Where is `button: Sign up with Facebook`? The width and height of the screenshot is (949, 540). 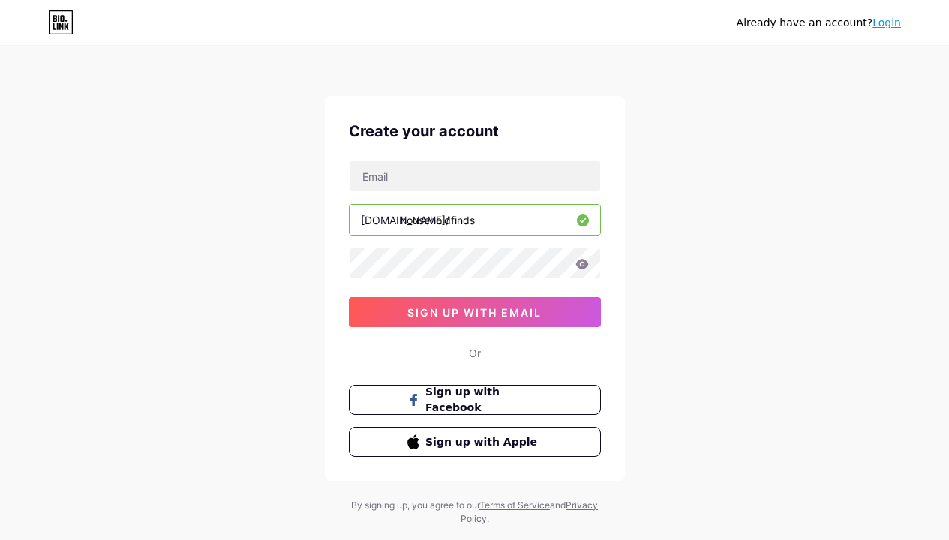 button: Sign up with Facebook is located at coordinates (475, 400).